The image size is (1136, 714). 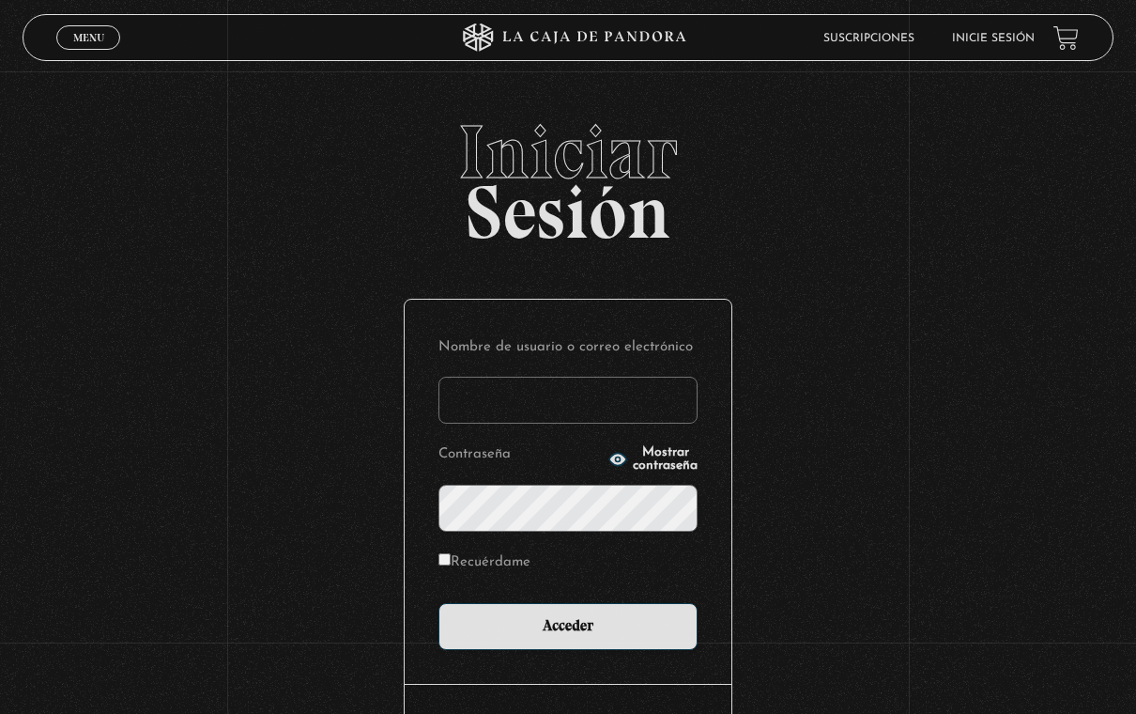 What do you see at coordinates (88, 38) in the screenshot?
I see `span: Menu` at bounding box center [88, 38].